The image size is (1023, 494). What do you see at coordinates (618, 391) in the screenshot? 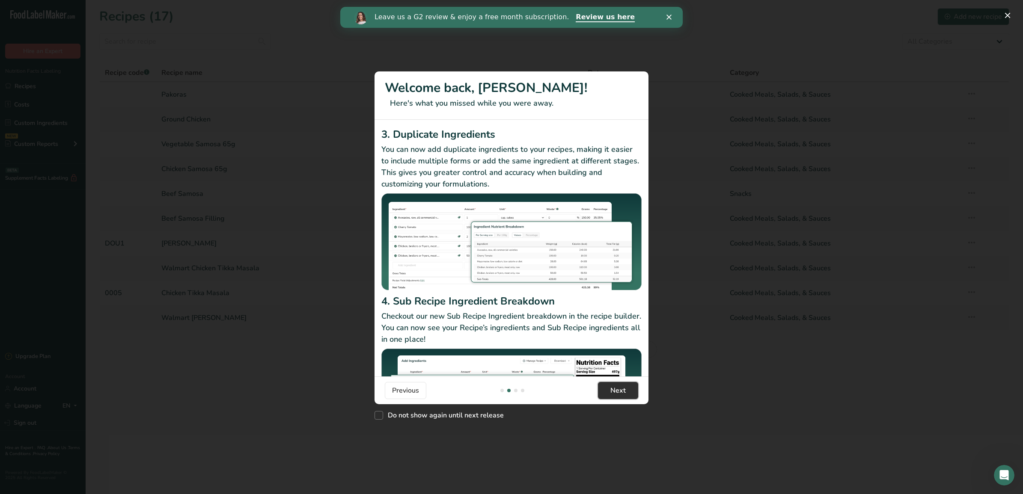
I see `span: Next` at bounding box center [618, 391].